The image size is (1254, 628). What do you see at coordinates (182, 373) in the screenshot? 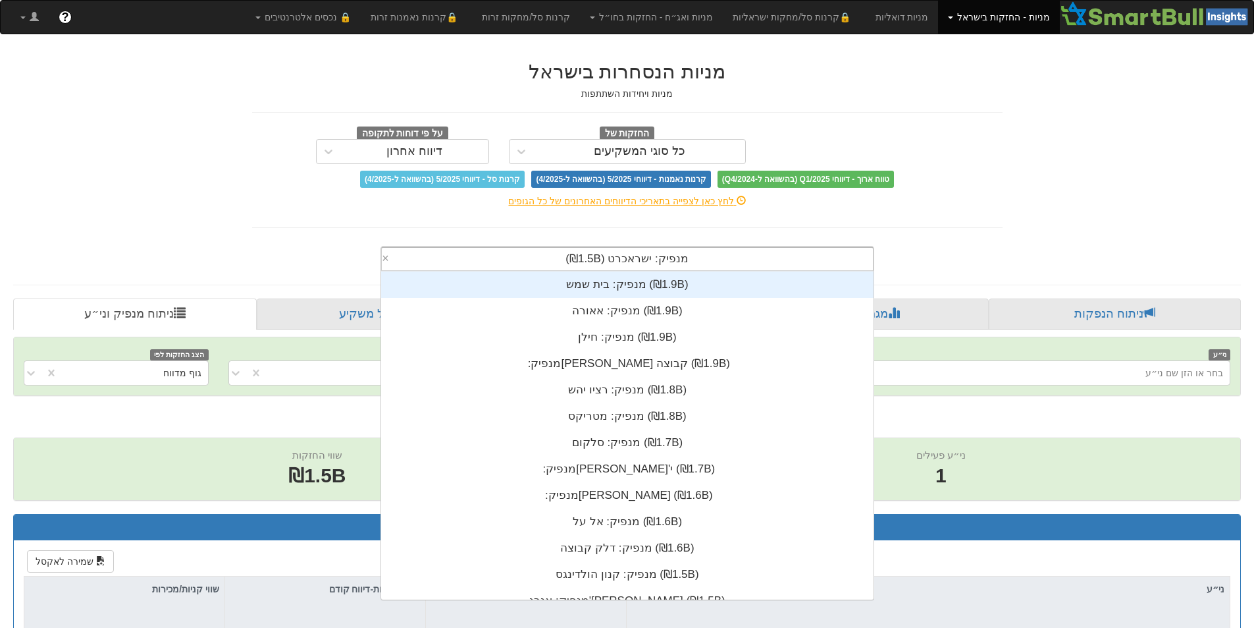
I see `div: גוף מדווח` at bounding box center [182, 373].